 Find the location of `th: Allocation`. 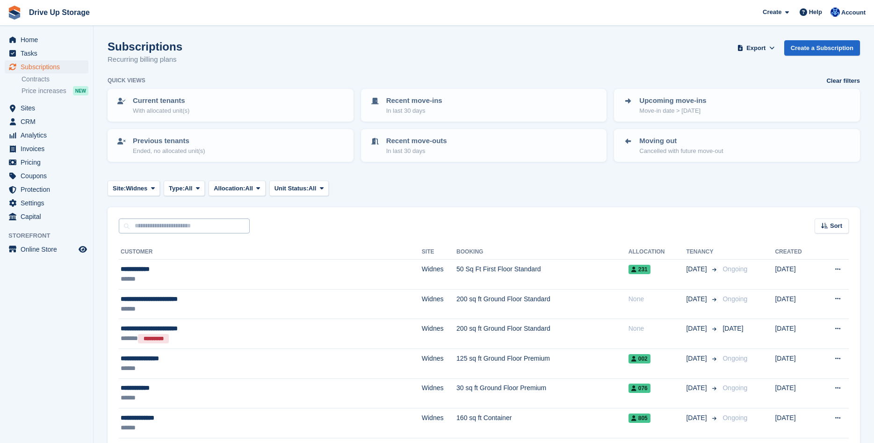

th: Allocation is located at coordinates (658, 252).